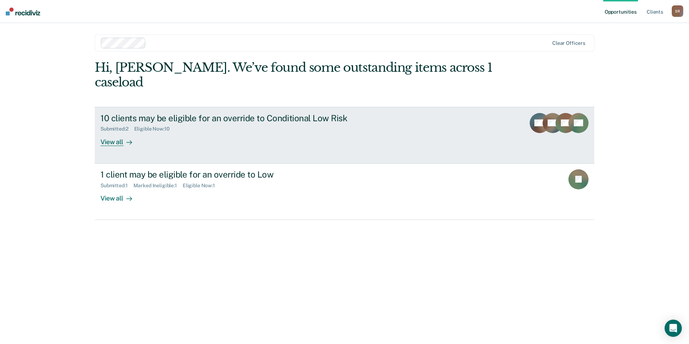  What do you see at coordinates (202, 185) in the screenshot?
I see `div: Eligible Now : 1` at bounding box center [202, 185].